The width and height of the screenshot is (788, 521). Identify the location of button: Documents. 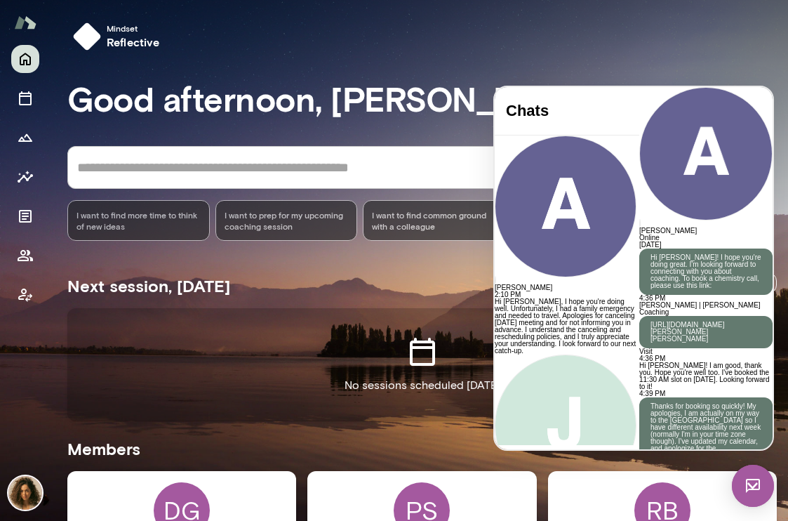
(25, 216).